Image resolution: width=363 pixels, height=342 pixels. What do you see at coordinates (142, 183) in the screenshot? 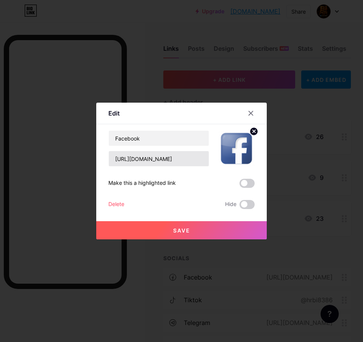
I see `div: Make this a highlighted link` at bounding box center [142, 183].